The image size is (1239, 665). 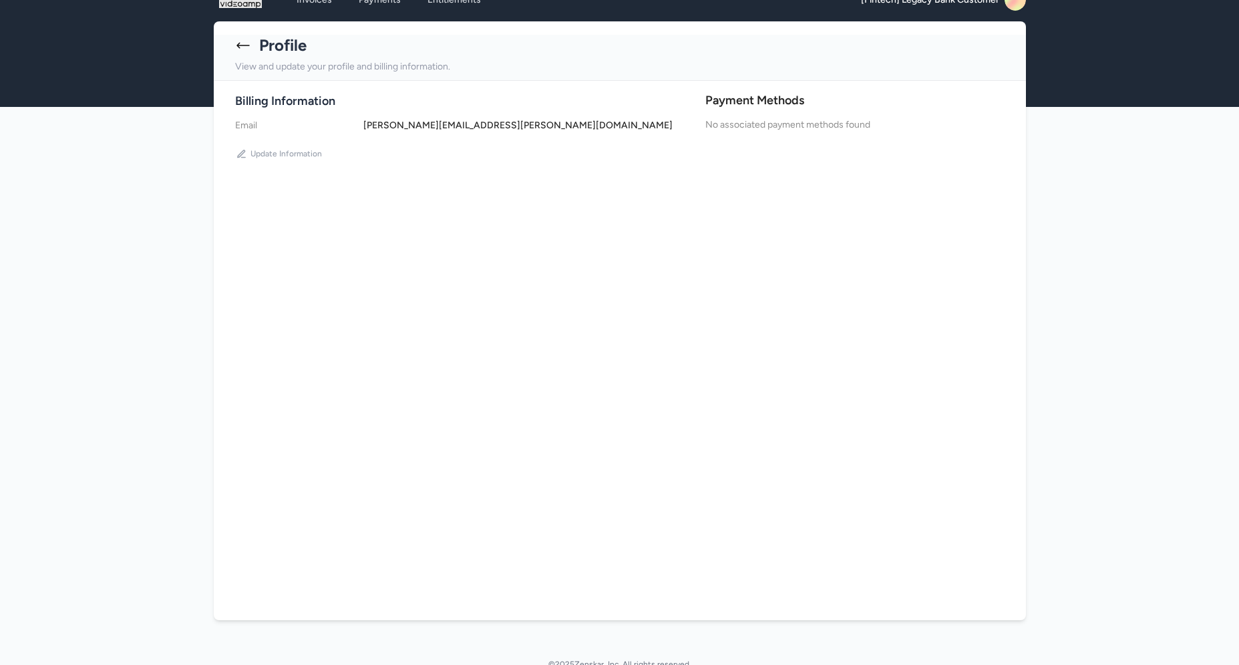 What do you see at coordinates (283, 45) in the screenshot?
I see `h1: Profile` at bounding box center [283, 45].